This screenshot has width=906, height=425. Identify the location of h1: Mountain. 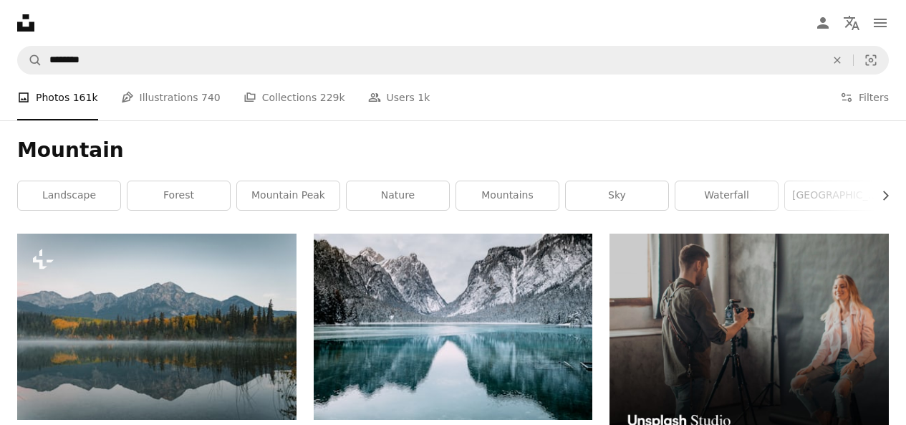
(453, 150).